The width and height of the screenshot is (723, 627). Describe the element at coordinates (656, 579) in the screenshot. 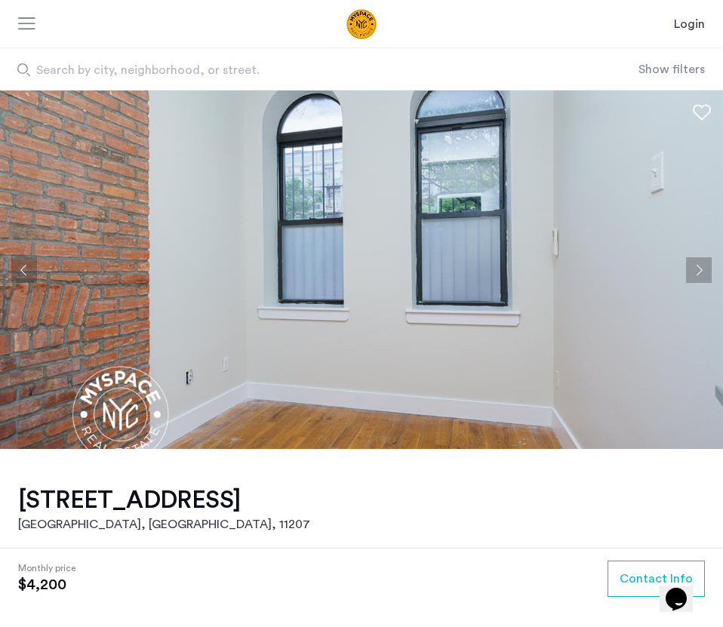

I see `span: Contact Info` at that location.